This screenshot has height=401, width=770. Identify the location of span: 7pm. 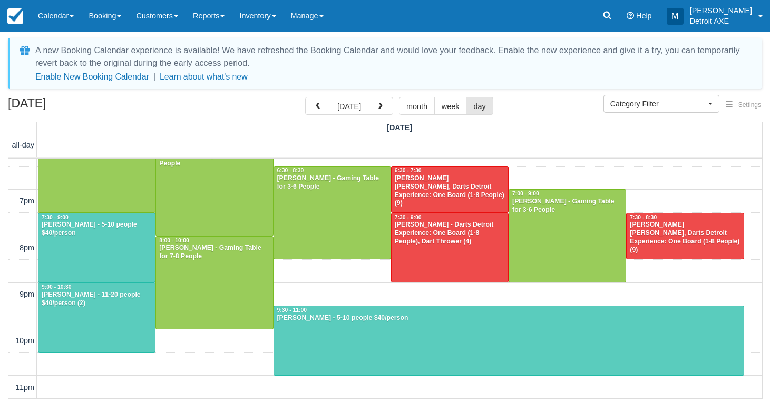
(27, 201).